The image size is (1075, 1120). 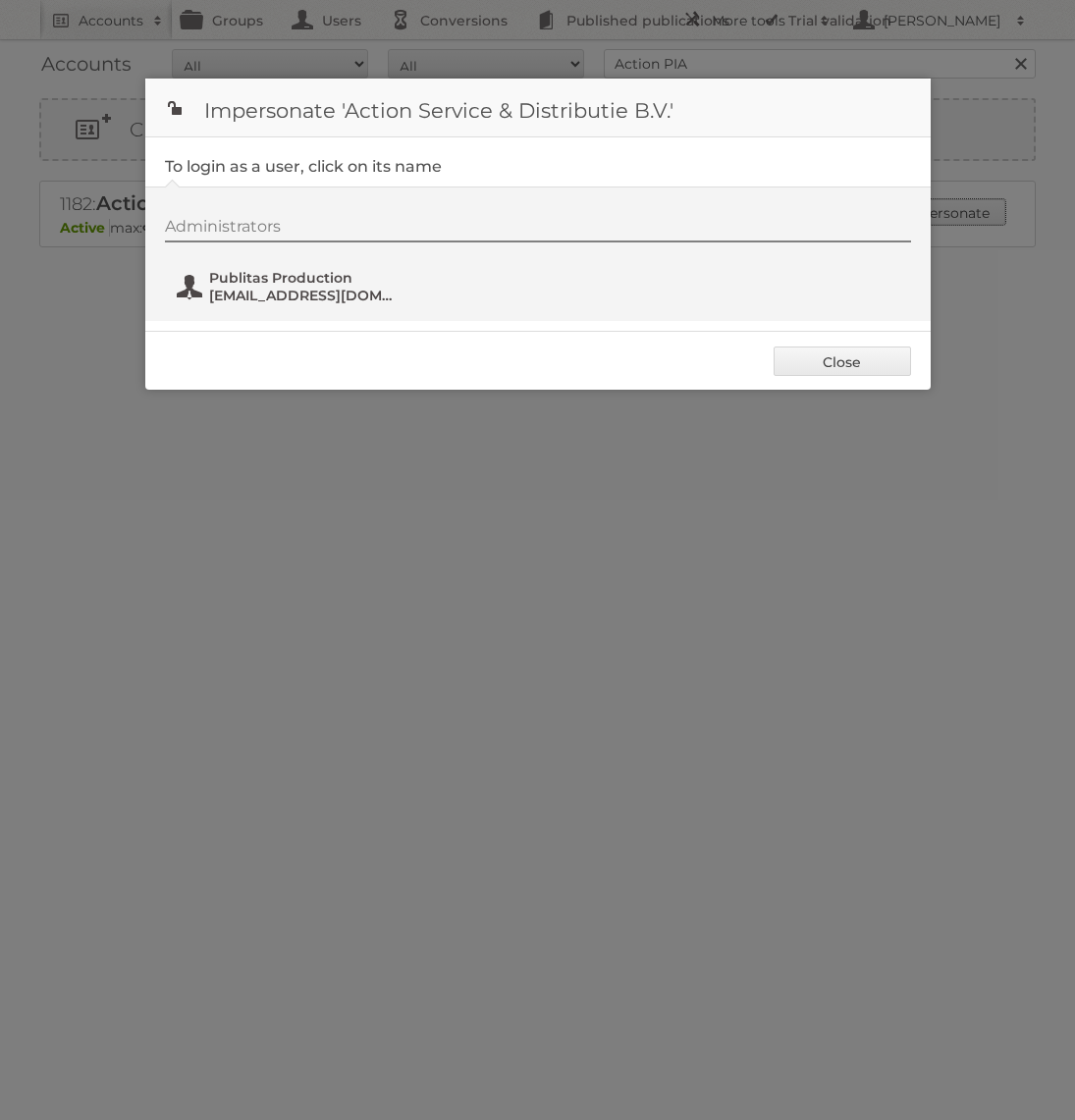 I want to click on legend: To login as a user, click on its name, so click(x=304, y=166).